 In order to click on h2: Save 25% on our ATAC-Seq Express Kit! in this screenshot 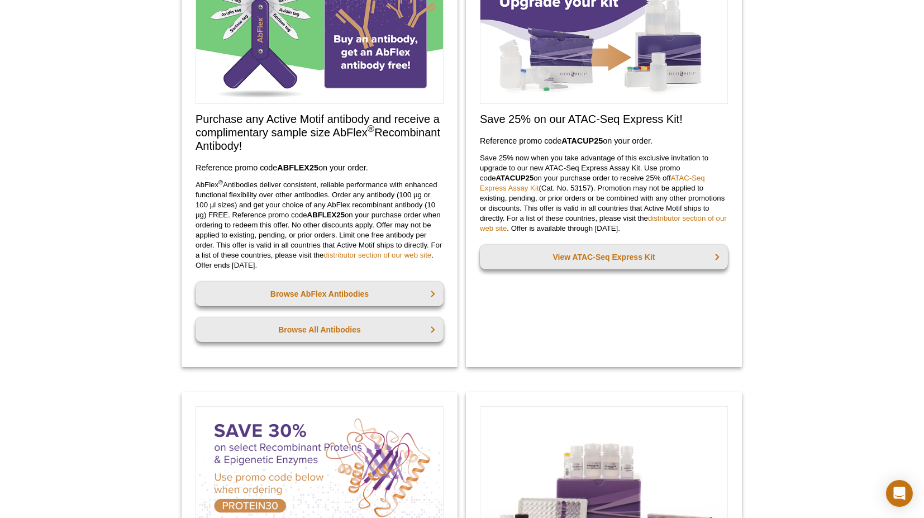, I will do `click(604, 119)`.